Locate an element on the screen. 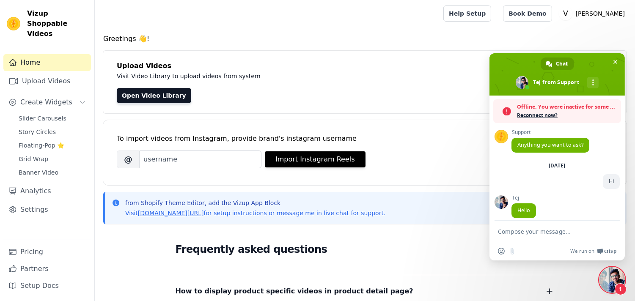  span: Support is located at coordinates (550, 132).